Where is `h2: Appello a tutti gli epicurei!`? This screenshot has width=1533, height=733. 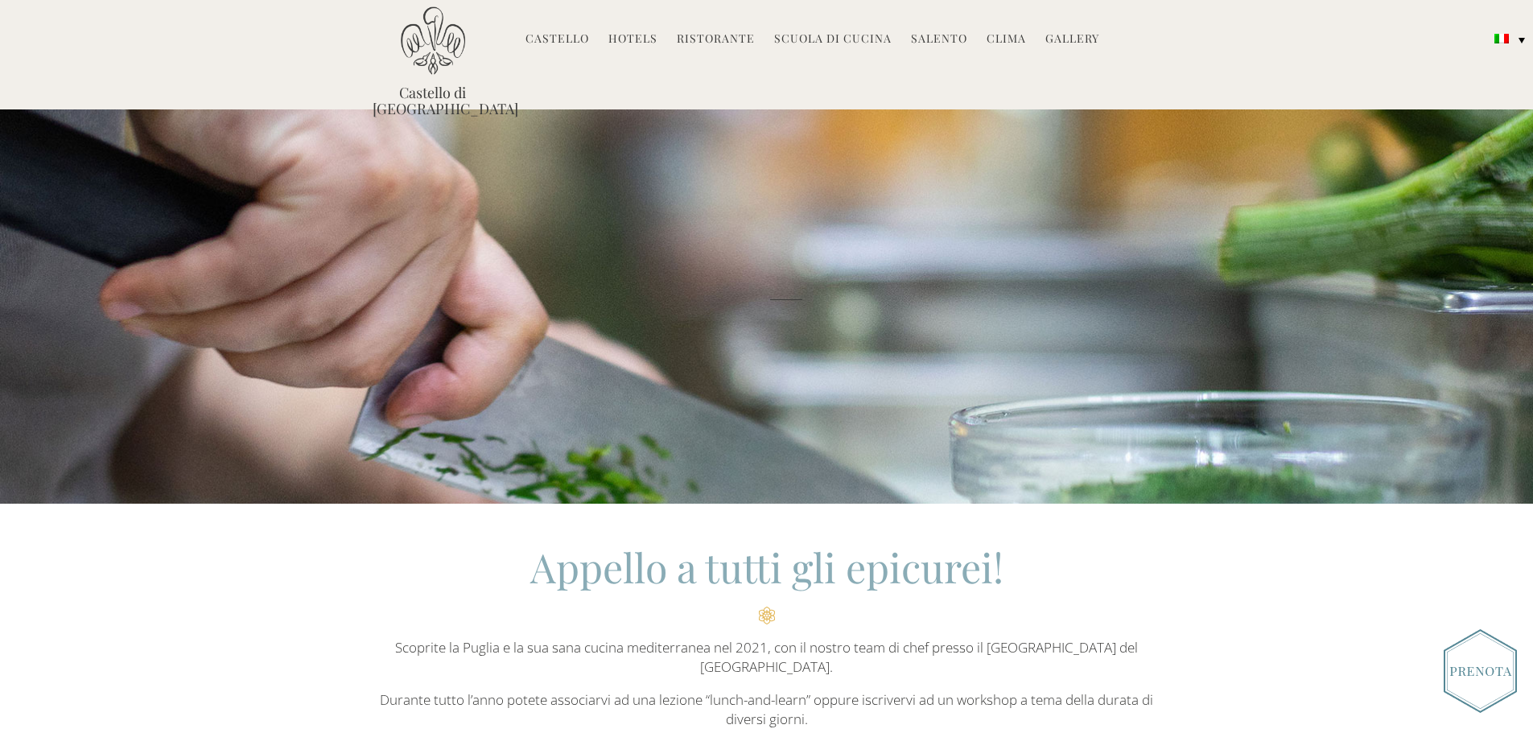 h2: Appello a tutti gli epicurei! is located at coordinates (767, 582).